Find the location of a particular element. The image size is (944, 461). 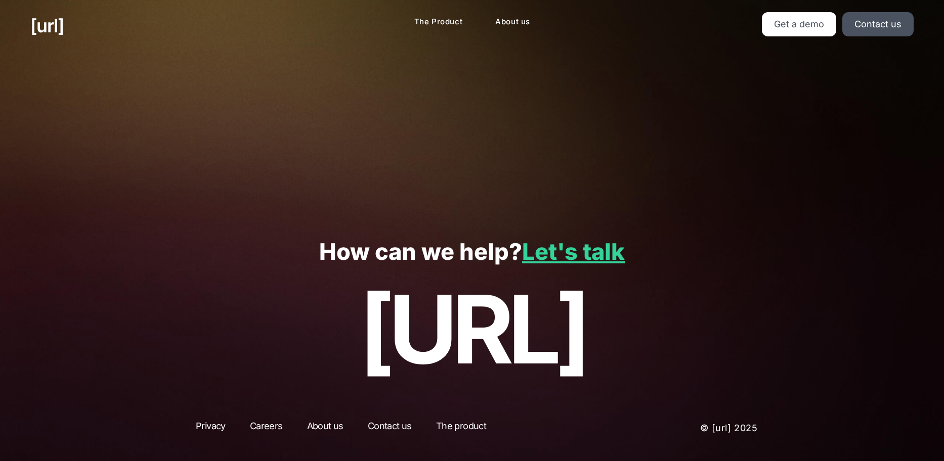

a: Careers is located at coordinates (266, 429).